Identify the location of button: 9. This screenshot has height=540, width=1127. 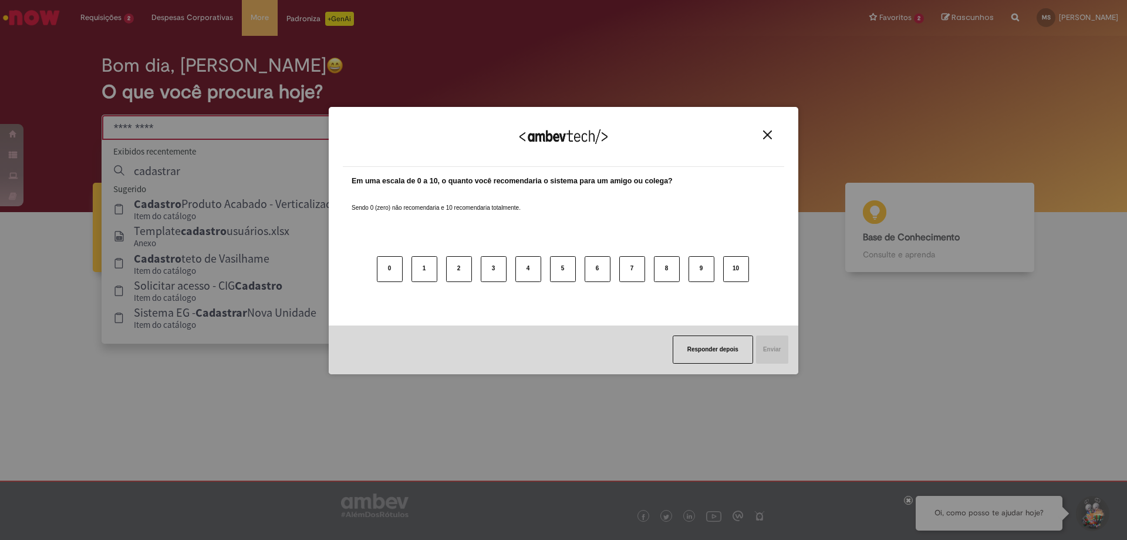
(702, 269).